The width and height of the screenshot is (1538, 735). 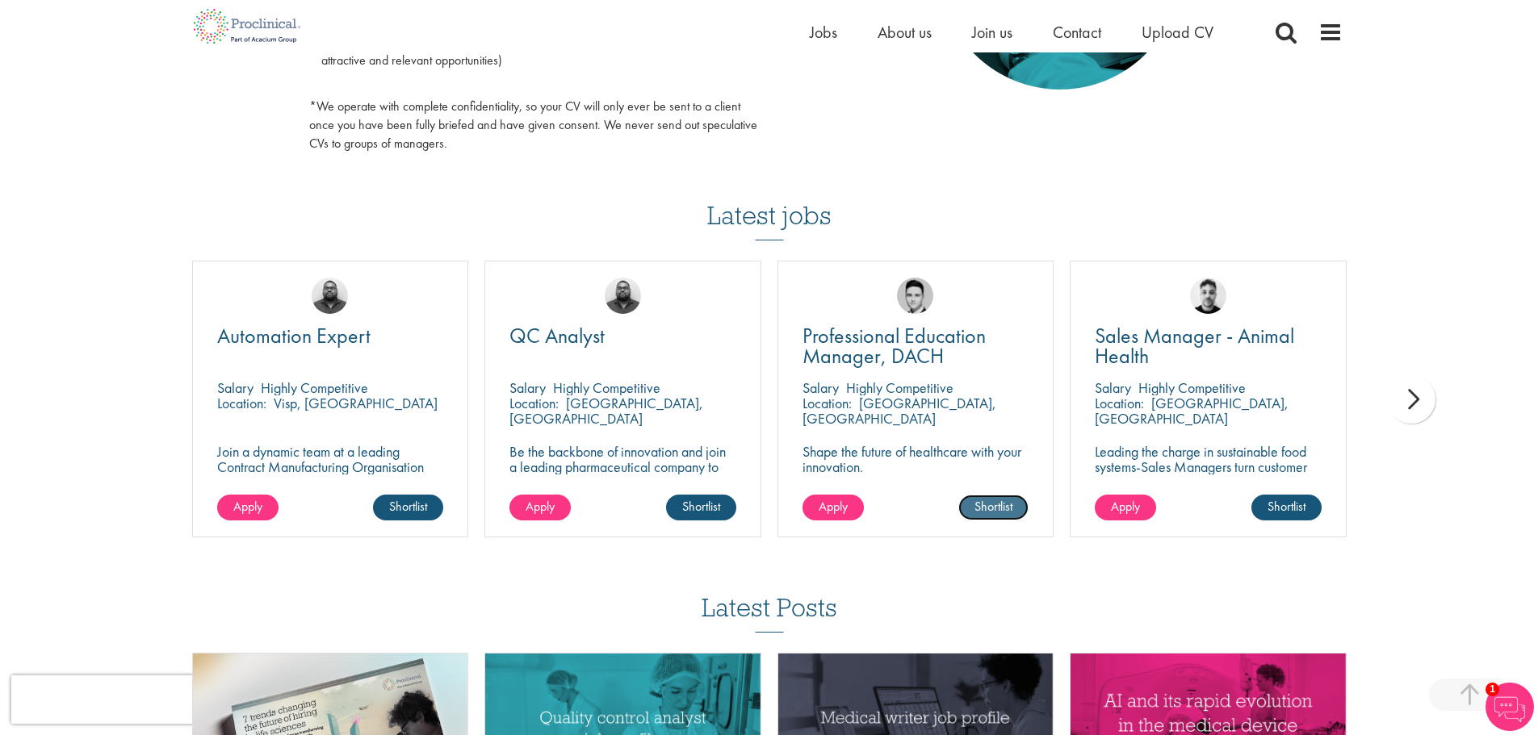 What do you see at coordinates (1207, 467) in the screenshot?
I see `p: Leading the charge in sustainable food systems-Sales Managers turn customer success into global p...` at bounding box center [1207, 467].